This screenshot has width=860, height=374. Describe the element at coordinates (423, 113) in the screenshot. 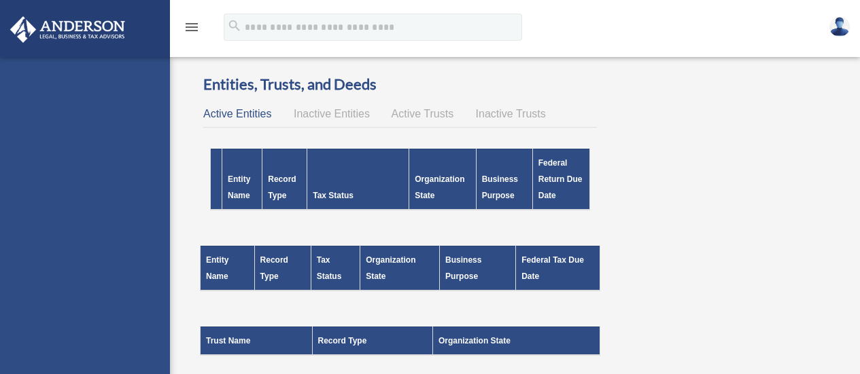

I see `span: Active Trusts` at that location.